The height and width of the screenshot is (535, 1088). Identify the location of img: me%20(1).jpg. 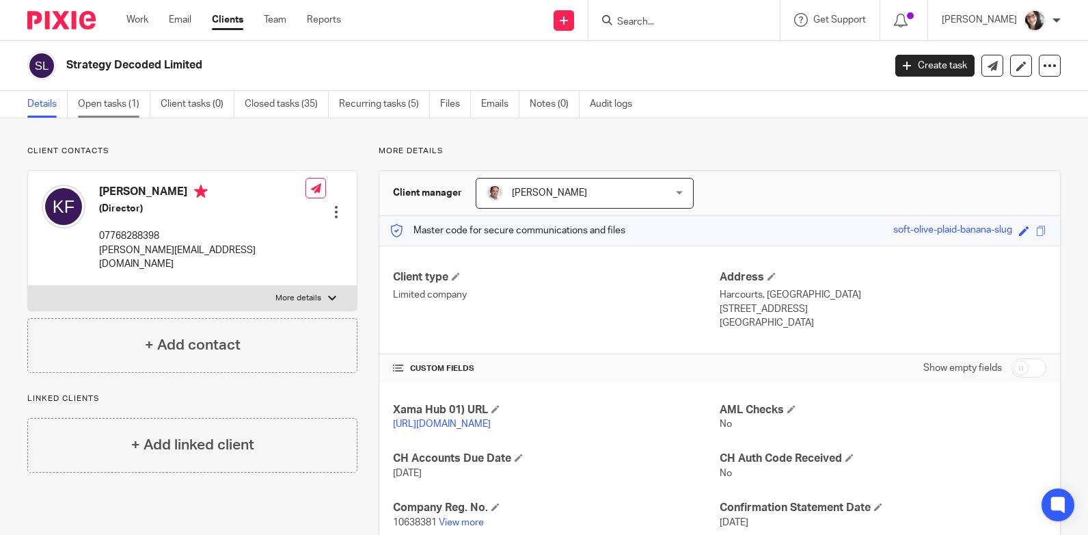
(1035, 21).